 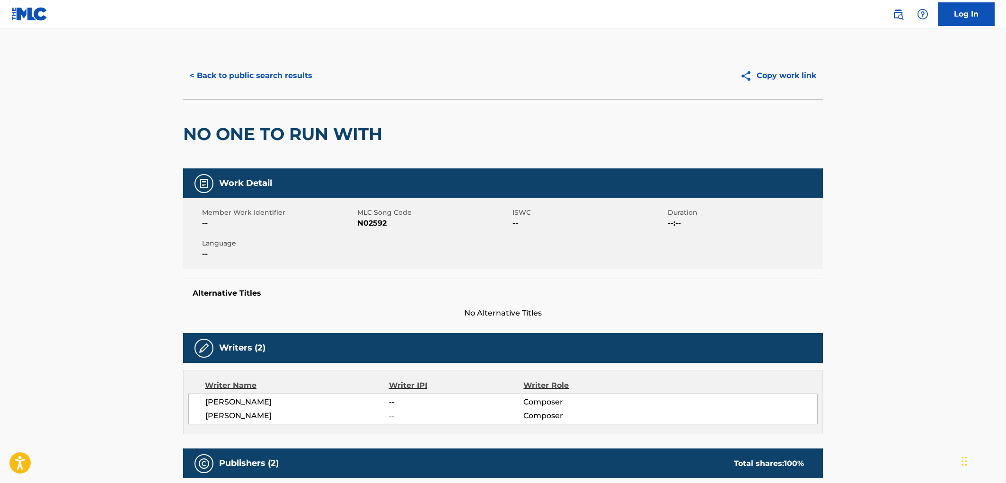 What do you see at coordinates (433, 212) in the screenshot?
I see `span: MLC Song Code` at bounding box center [433, 212].